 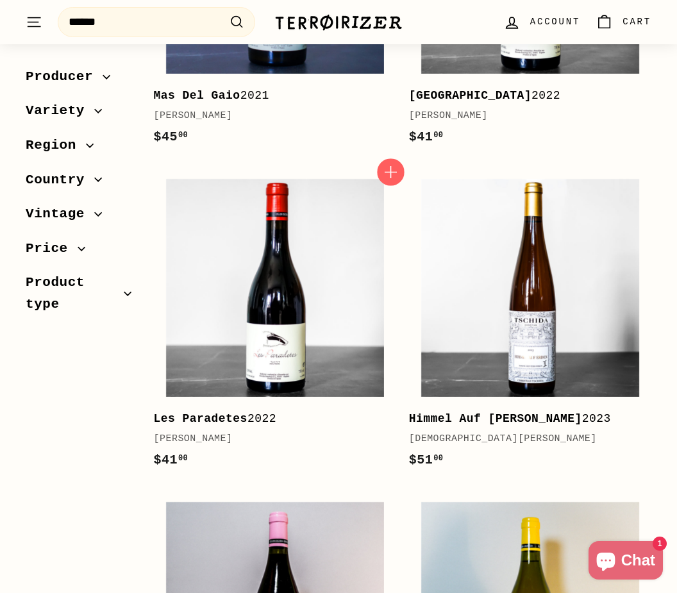 I want to click on b: Les Paradetes, so click(x=201, y=419).